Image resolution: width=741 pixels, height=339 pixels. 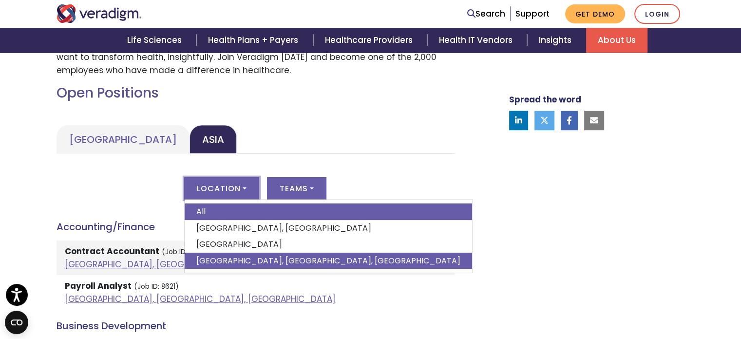 What do you see at coordinates (222, 188) in the screenshot?
I see `button: Location` at bounding box center [222, 188].